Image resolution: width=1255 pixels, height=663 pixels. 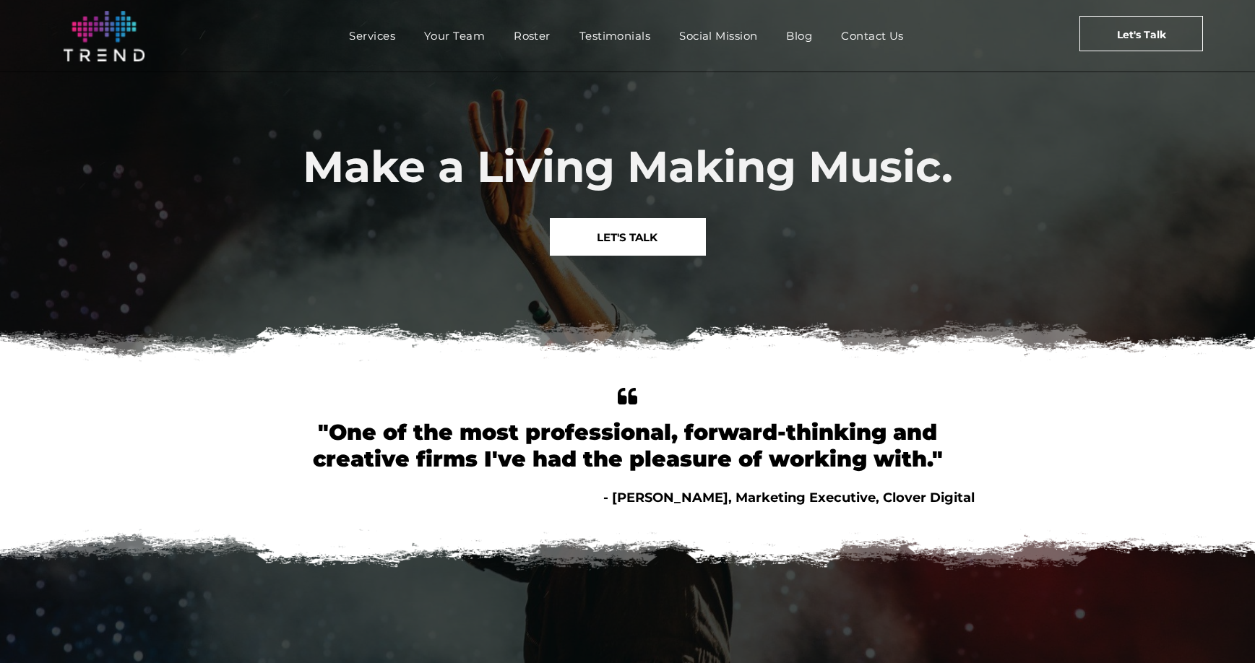 What do you see at coordinates (615, 35) in the screenshot?
I see `a: Testimonials` at bounding box center [615, 35].